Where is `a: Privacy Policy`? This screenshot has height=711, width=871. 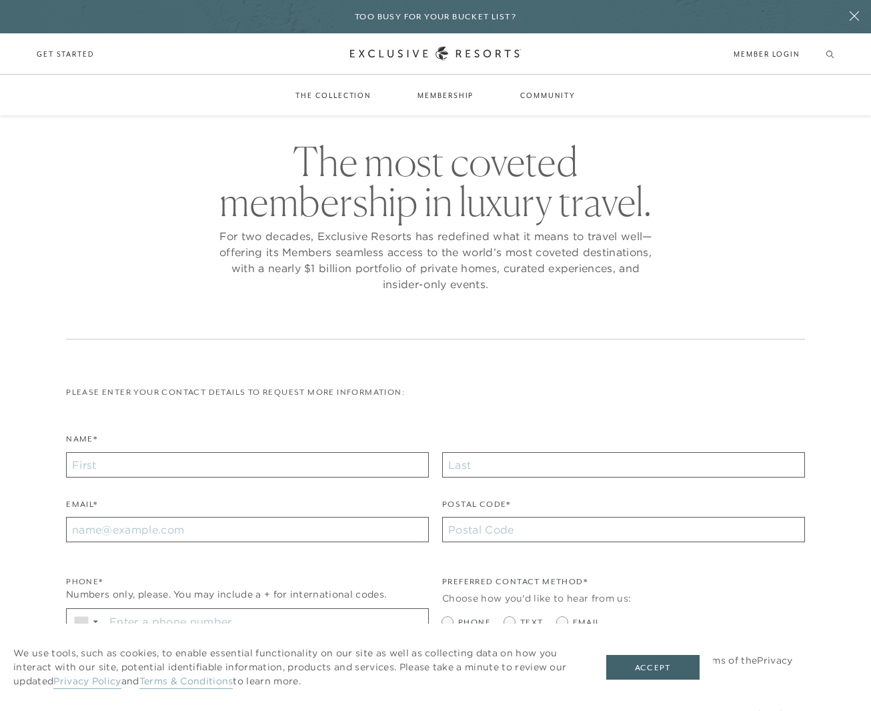
a: Privacy Policy is located at coordinates (87, 682).